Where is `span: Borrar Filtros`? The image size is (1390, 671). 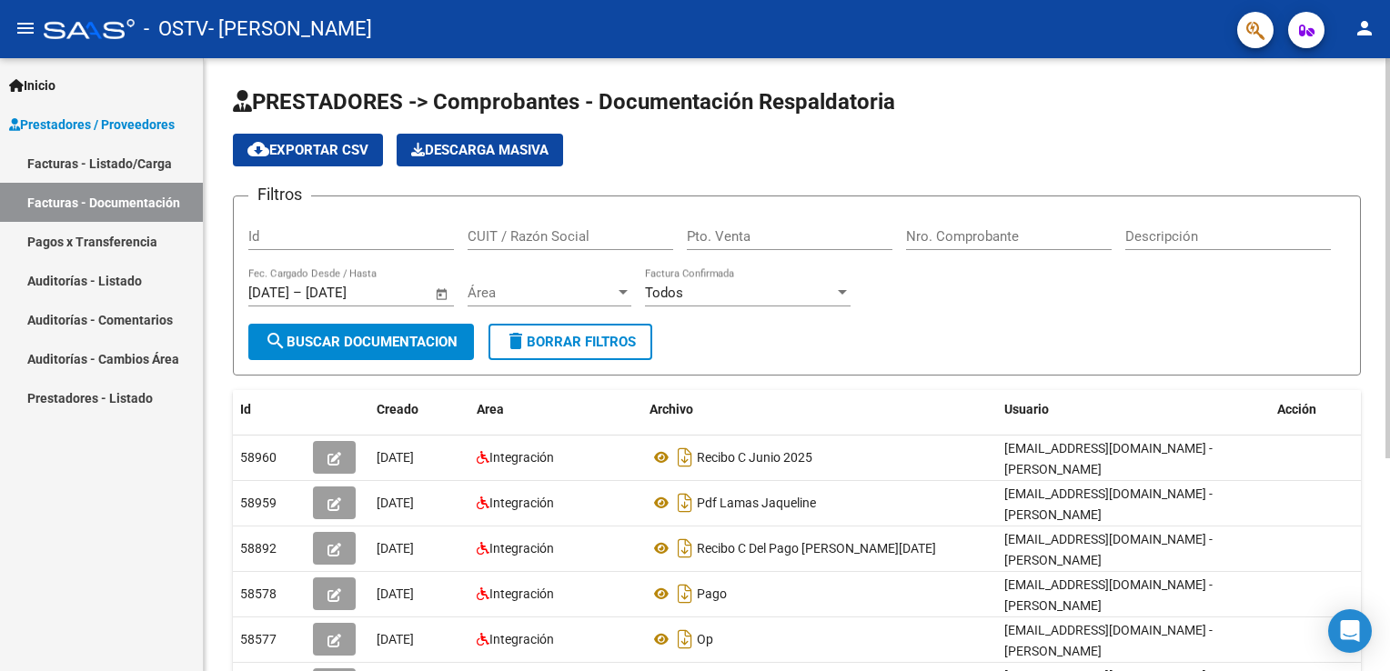 span: Borrar Filtros is located at coordinates (570, 342).